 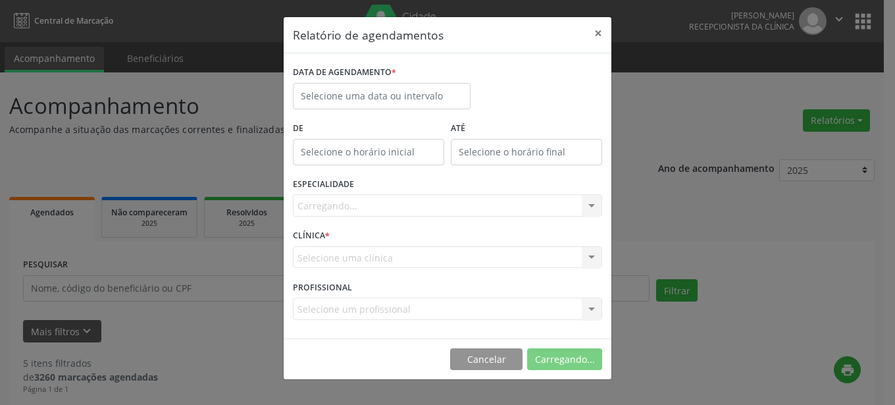 What do you see at coordinates (323, 184) in the screenshot?
I see `label: ESPECIALIDADE` at bounding box center [323, 184].